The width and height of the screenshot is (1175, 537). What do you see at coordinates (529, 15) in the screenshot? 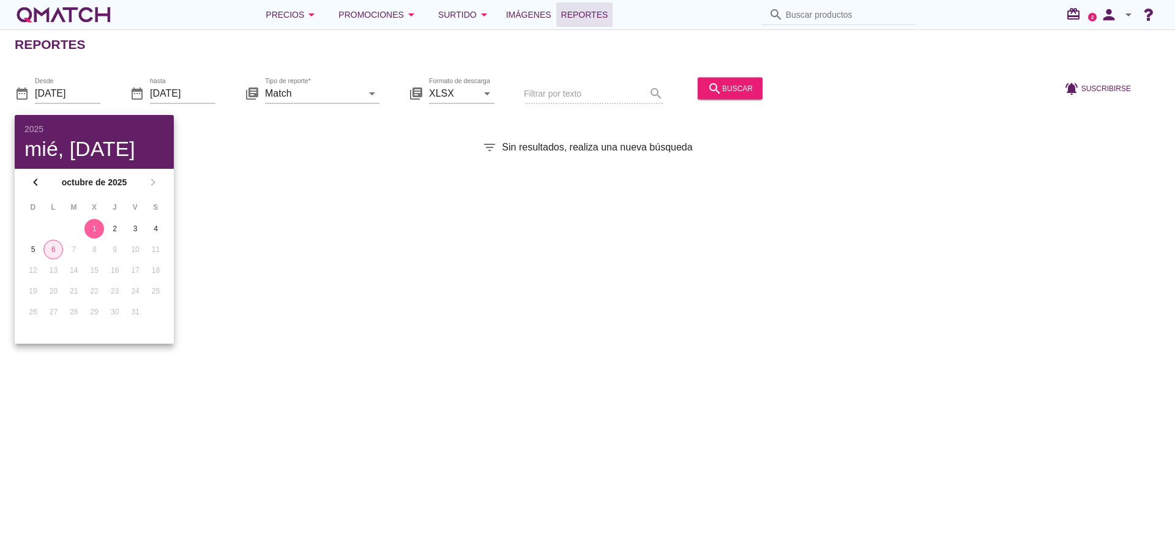
I see `a: Imágenes` at bounding box center [529, 15].